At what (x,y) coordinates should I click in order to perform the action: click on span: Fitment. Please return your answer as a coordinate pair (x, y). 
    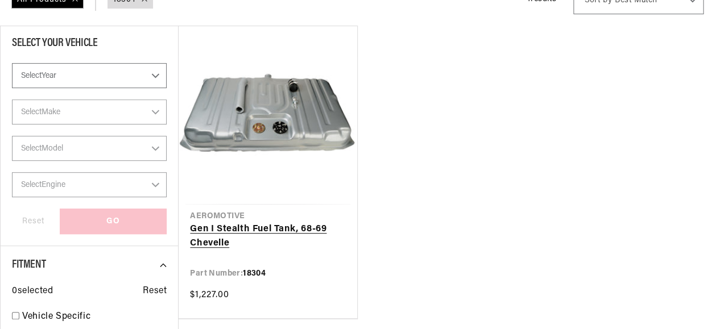
    Looking at the image, I should click on (28, 265).